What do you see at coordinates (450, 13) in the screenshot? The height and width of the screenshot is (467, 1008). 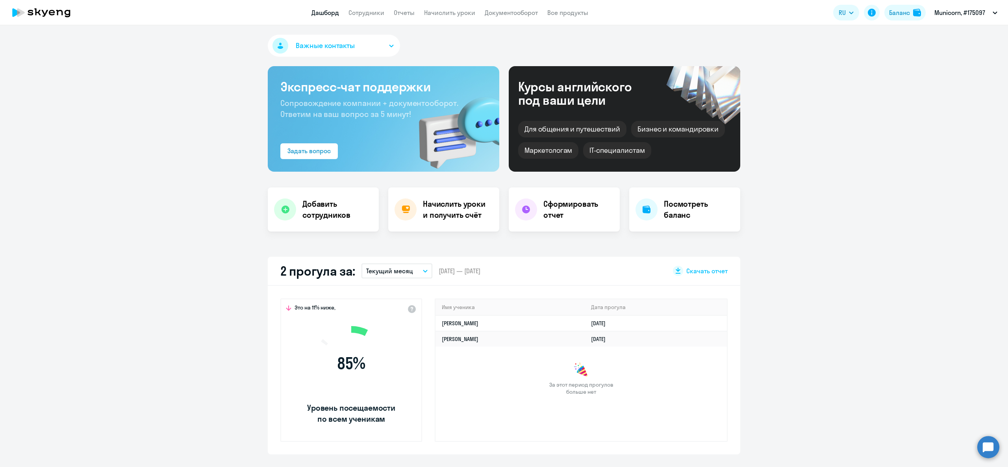 I see `a: Начислить уроки` at bounding box center [450, 13].